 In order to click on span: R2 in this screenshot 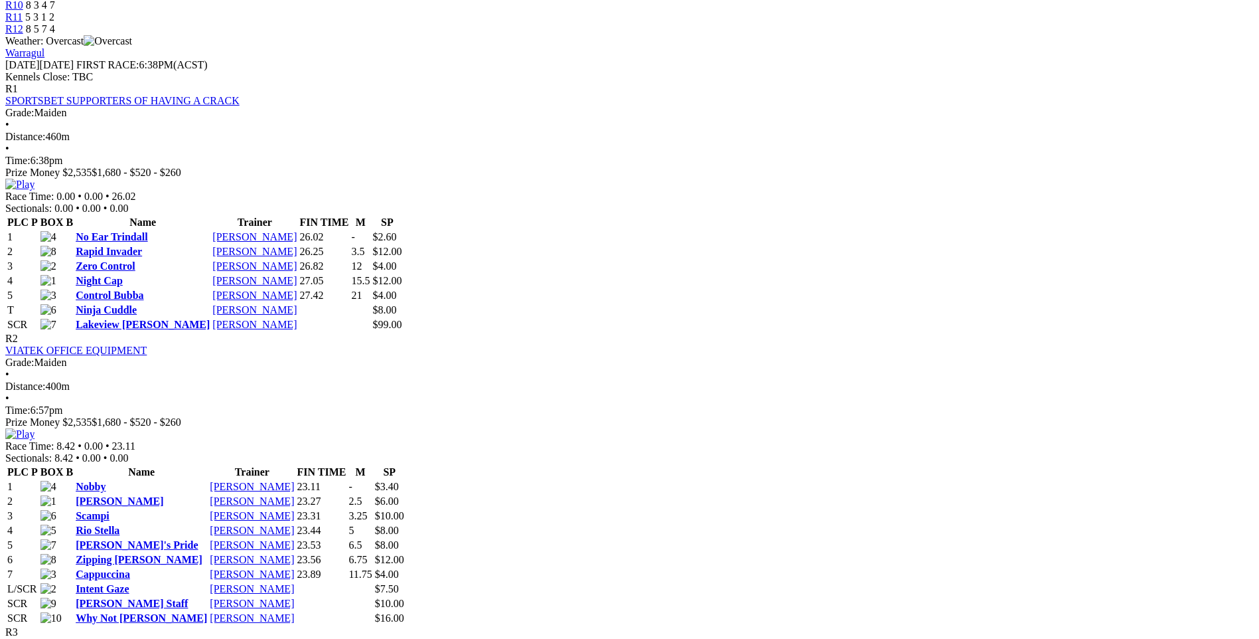, I will do `click(11, 338)`.